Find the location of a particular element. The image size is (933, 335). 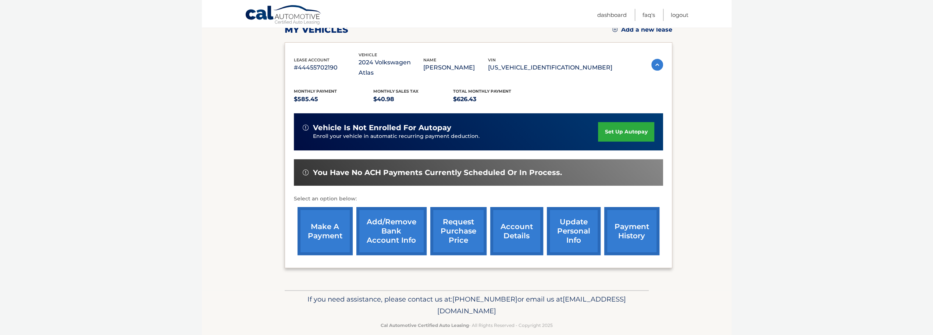

p: $585.45 is located at coordinates (334, 99).